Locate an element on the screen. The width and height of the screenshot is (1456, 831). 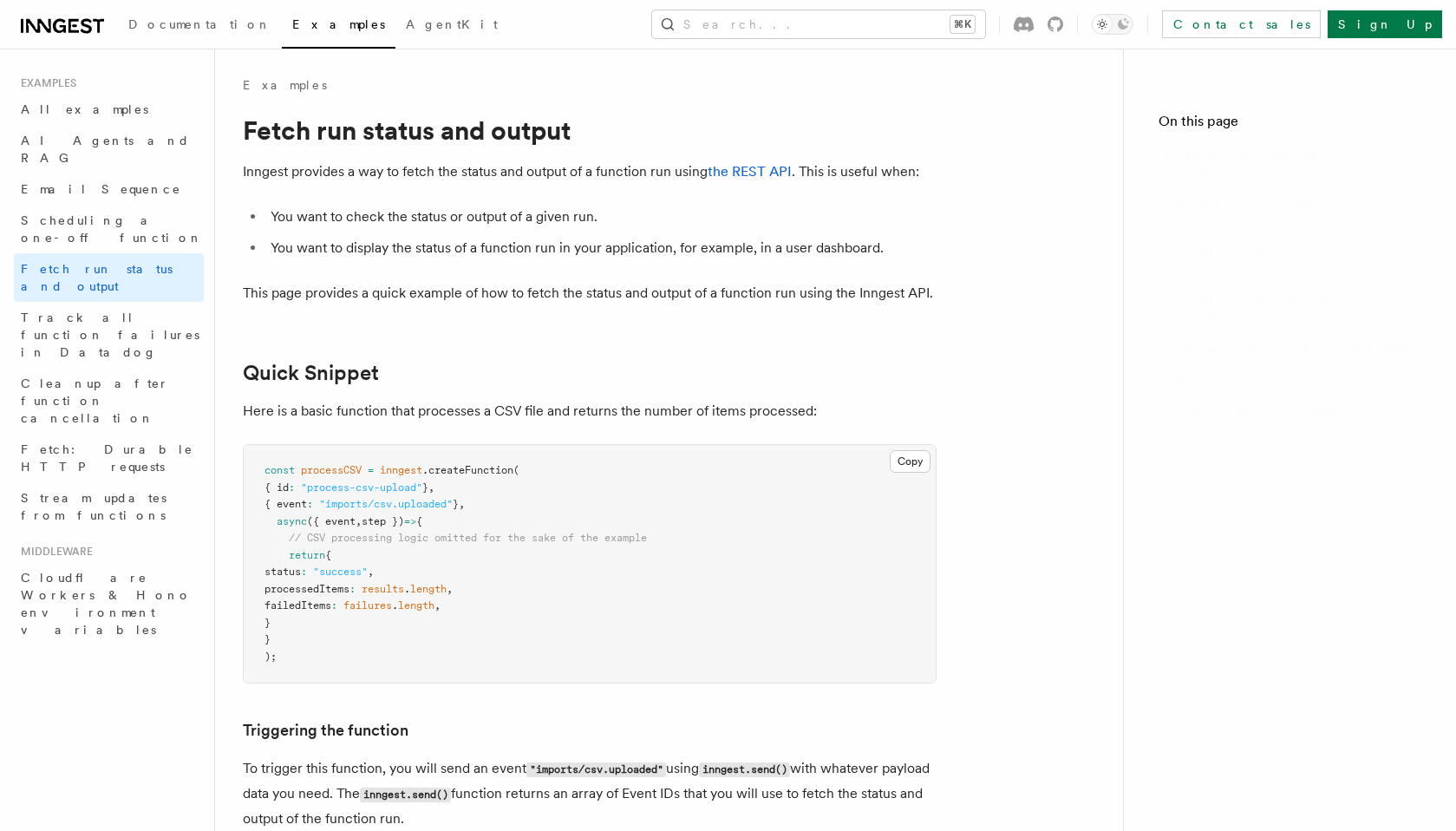
a: Track all function failures in Datadog is located at coordinates (108, 335).